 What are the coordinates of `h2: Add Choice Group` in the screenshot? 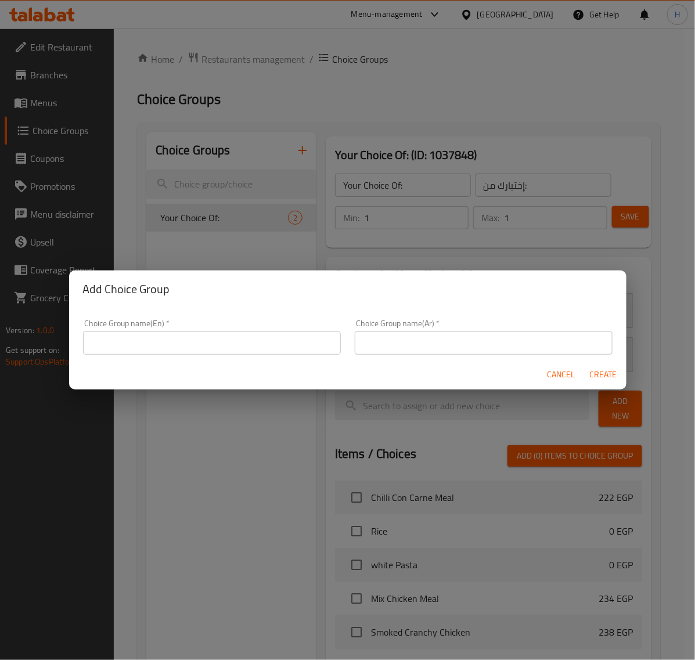 It's located at (348, 289).